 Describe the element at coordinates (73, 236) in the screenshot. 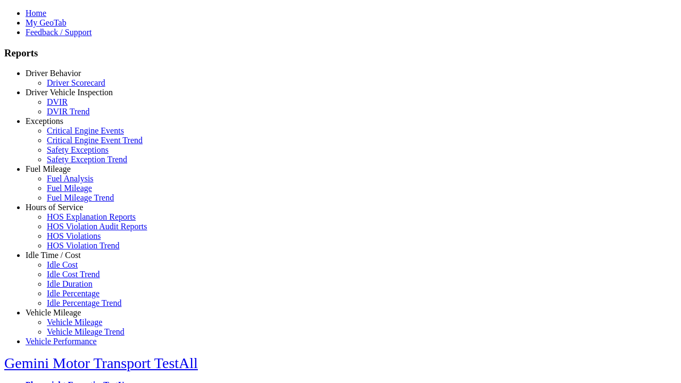

I see `a: HOS Violations` at that location.